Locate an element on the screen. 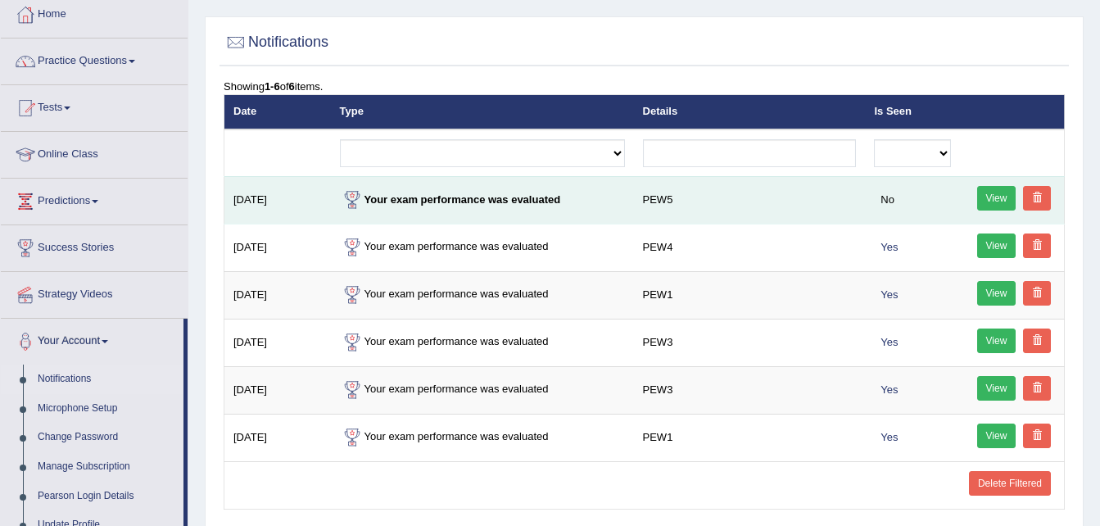 This screenshot has height=526, width=1100. a: Practice Questions is located at coordinates (94, 59).